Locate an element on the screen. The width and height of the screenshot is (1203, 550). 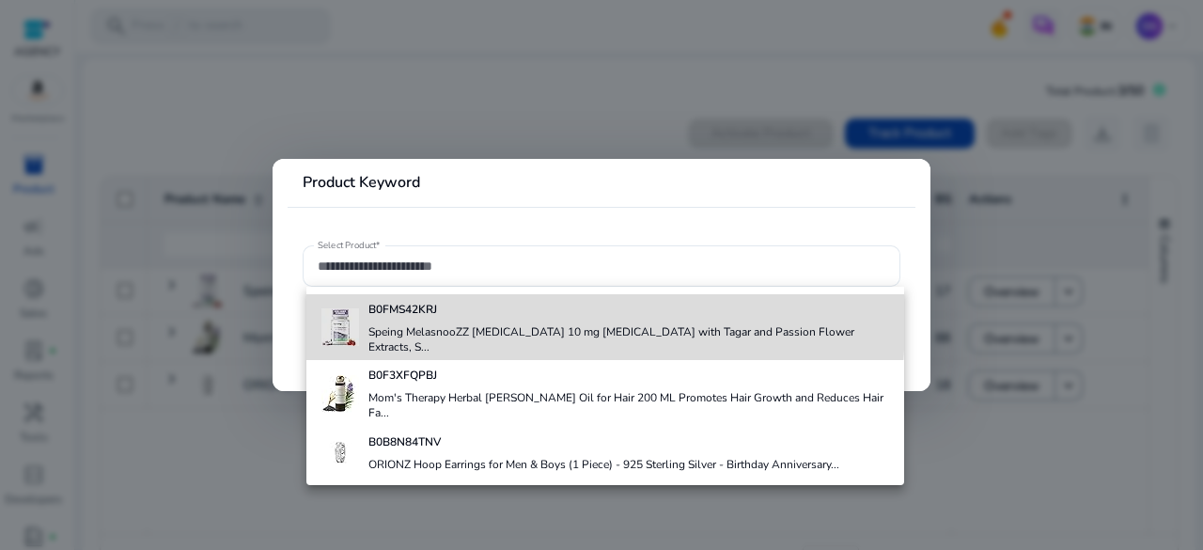
h4: ORIONZ Hoop Earrings for Men & Boys (1 Piece) - 925 Sterling Silver - Birthday Anniversary... is located at coordinates (603, 464).